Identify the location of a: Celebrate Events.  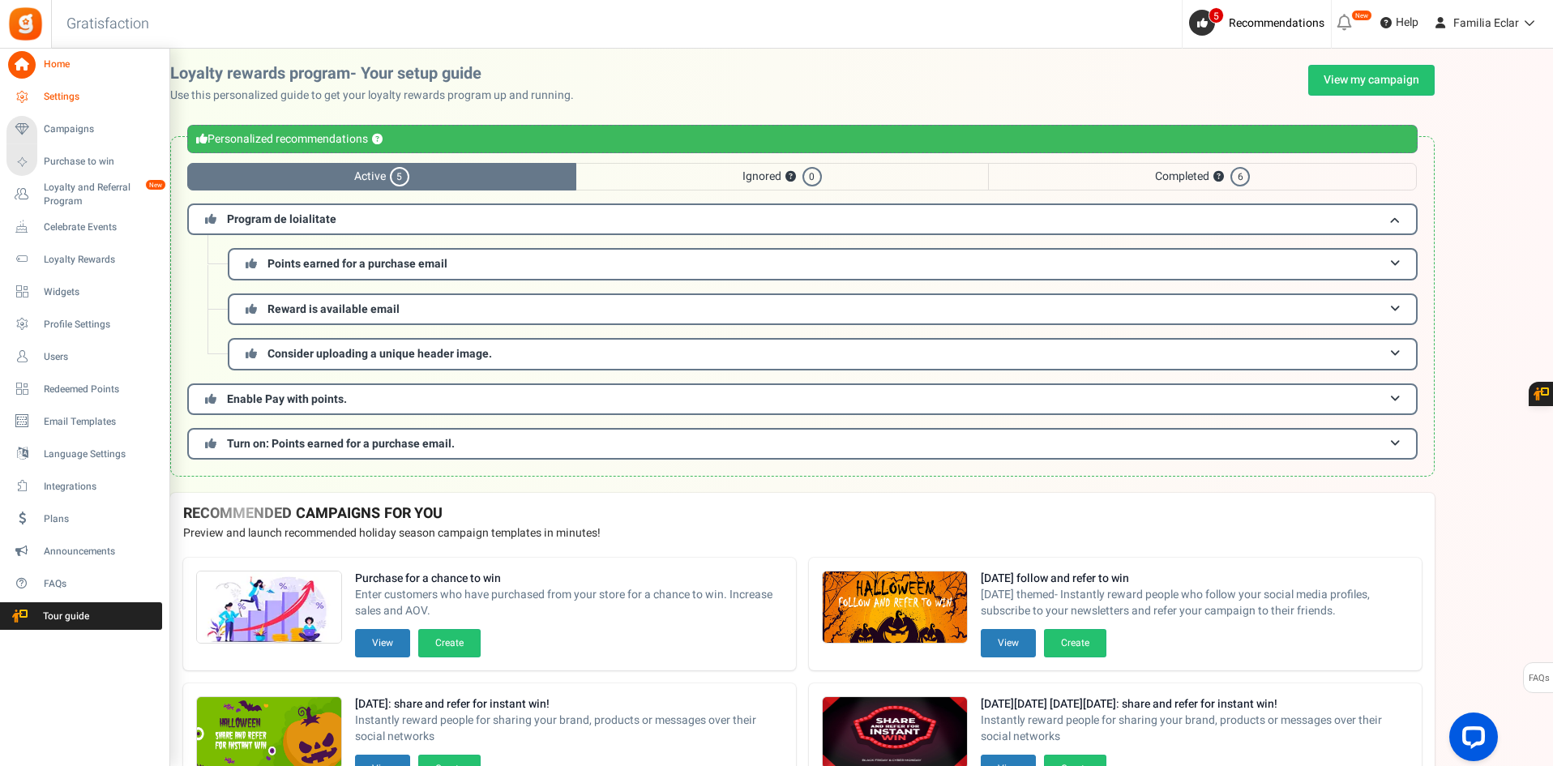
(84, 227).